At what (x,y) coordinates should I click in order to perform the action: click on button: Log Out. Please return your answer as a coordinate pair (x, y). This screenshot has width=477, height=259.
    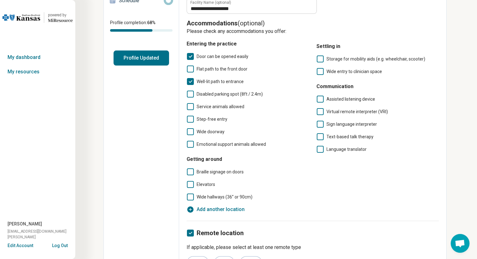
    Looking at the image, I should click on (60, 245).